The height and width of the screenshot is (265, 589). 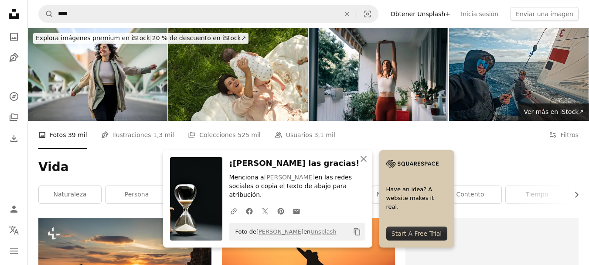 I want to click on button: Buscar en Unsplash, so click(x=46, y=14).